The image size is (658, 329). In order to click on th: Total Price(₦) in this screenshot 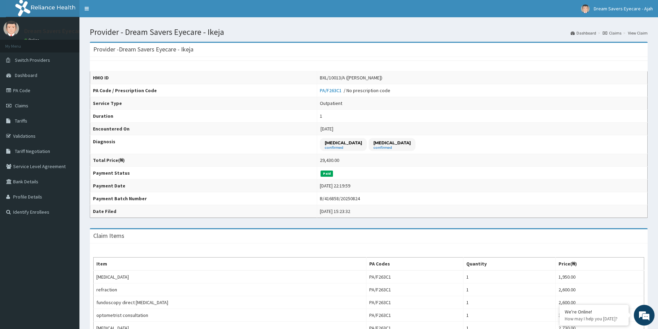, I will do `click(203, 160)`.